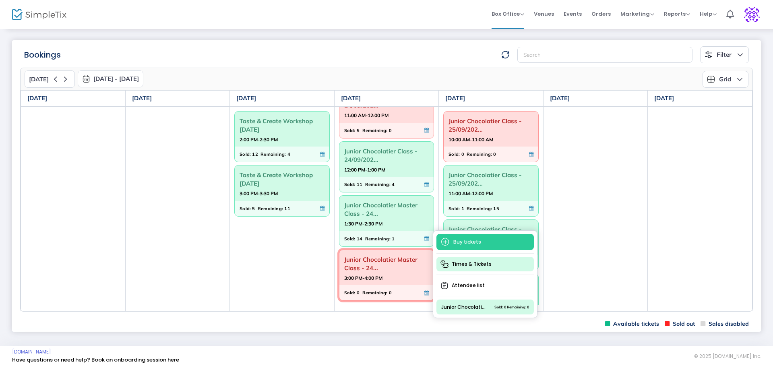  Describe the element at coordinates (677, 14) in the screenshot. I see `span: Reports` at that location.